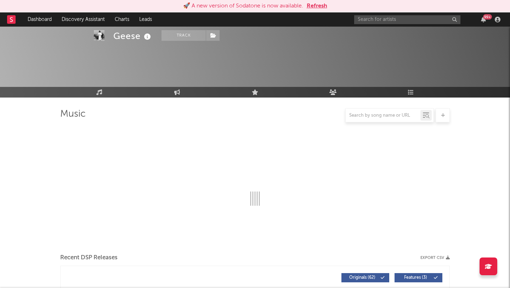  I want to click on input: Search for artists, so click(408, 19).